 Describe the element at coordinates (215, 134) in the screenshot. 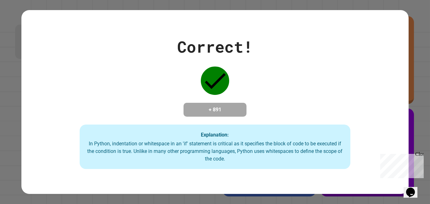

I see `strong: Explanation:` at that location.